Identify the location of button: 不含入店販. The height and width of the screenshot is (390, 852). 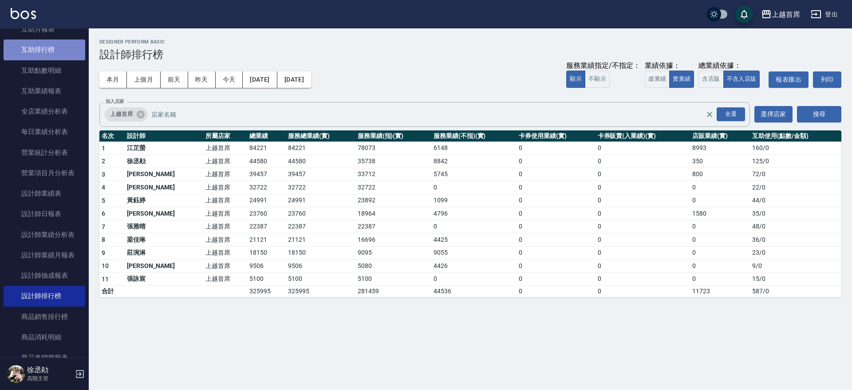
(741, 79).